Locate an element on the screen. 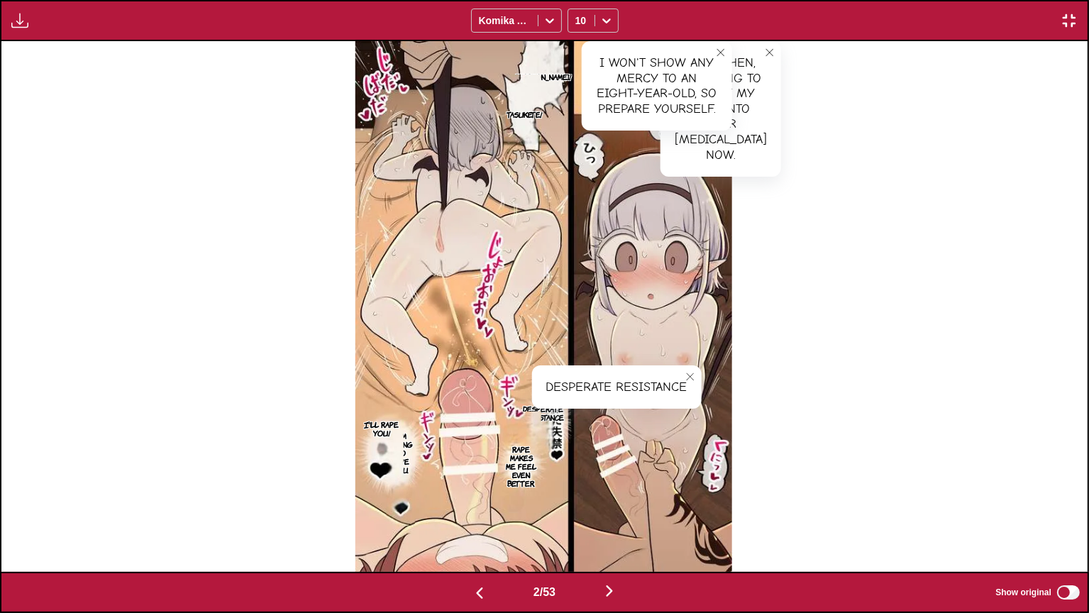 Image resolution: width=1089 pixels, height=613 pixels. img: Download translated images is located at coordinates (20, 21).